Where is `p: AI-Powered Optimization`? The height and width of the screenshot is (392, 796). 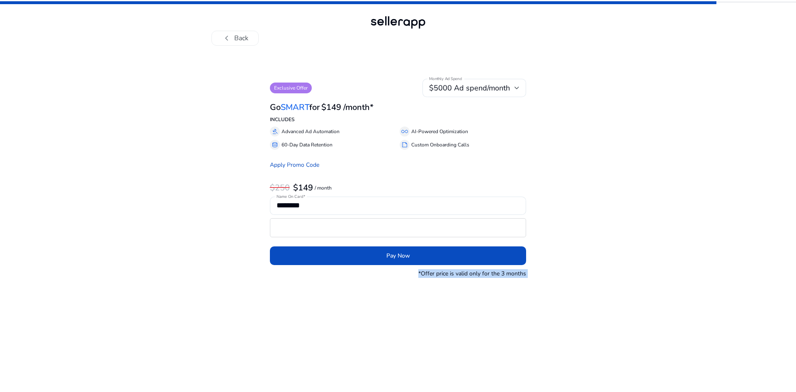
p: AI-Powered Optimization is located at coordinates (439, 131).